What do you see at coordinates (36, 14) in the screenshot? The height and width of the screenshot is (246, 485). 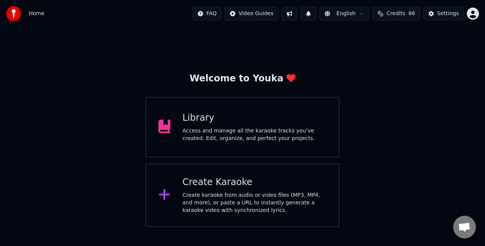 I see `nav: breadcrumb` at bounding box center [36, 14].